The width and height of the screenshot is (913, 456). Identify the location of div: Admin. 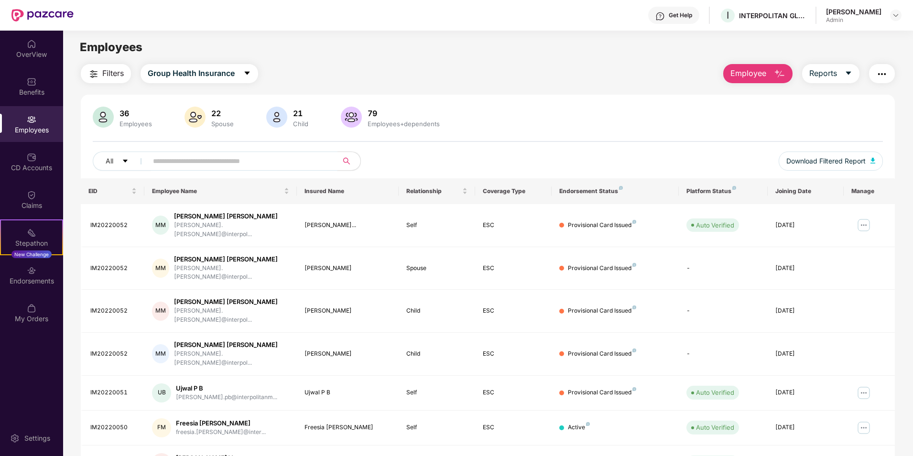
(853, 20).